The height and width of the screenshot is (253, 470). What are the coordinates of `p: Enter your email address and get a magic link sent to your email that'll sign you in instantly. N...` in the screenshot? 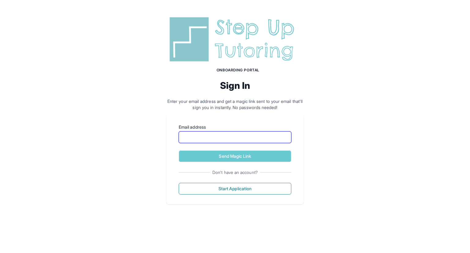 It's located at (235, 104).